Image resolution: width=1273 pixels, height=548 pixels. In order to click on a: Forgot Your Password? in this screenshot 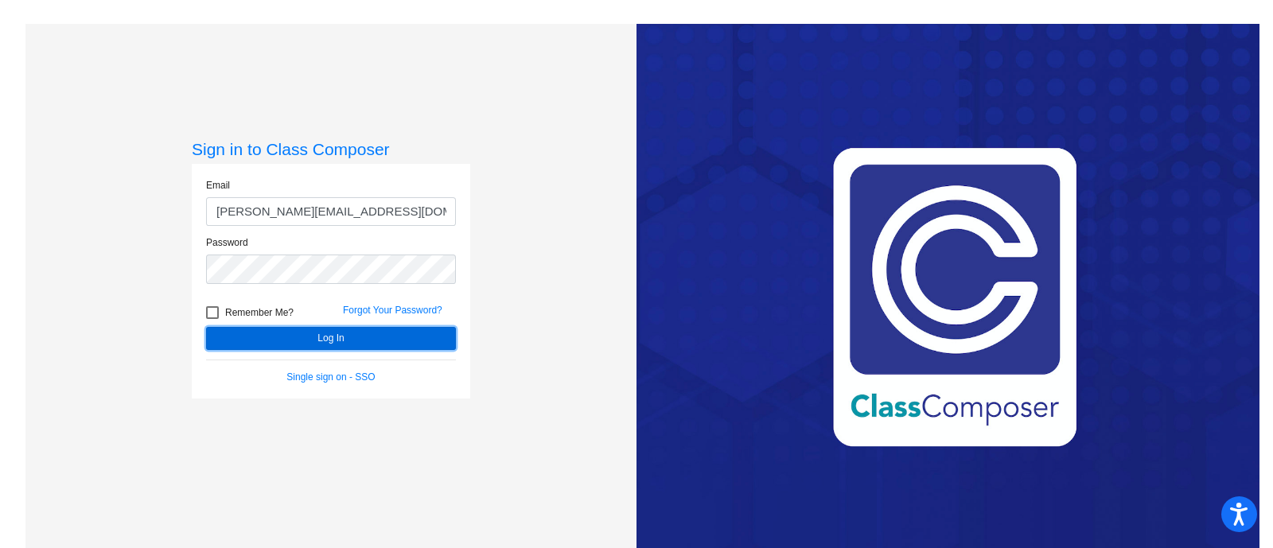, I will do `click(392, 310)`.